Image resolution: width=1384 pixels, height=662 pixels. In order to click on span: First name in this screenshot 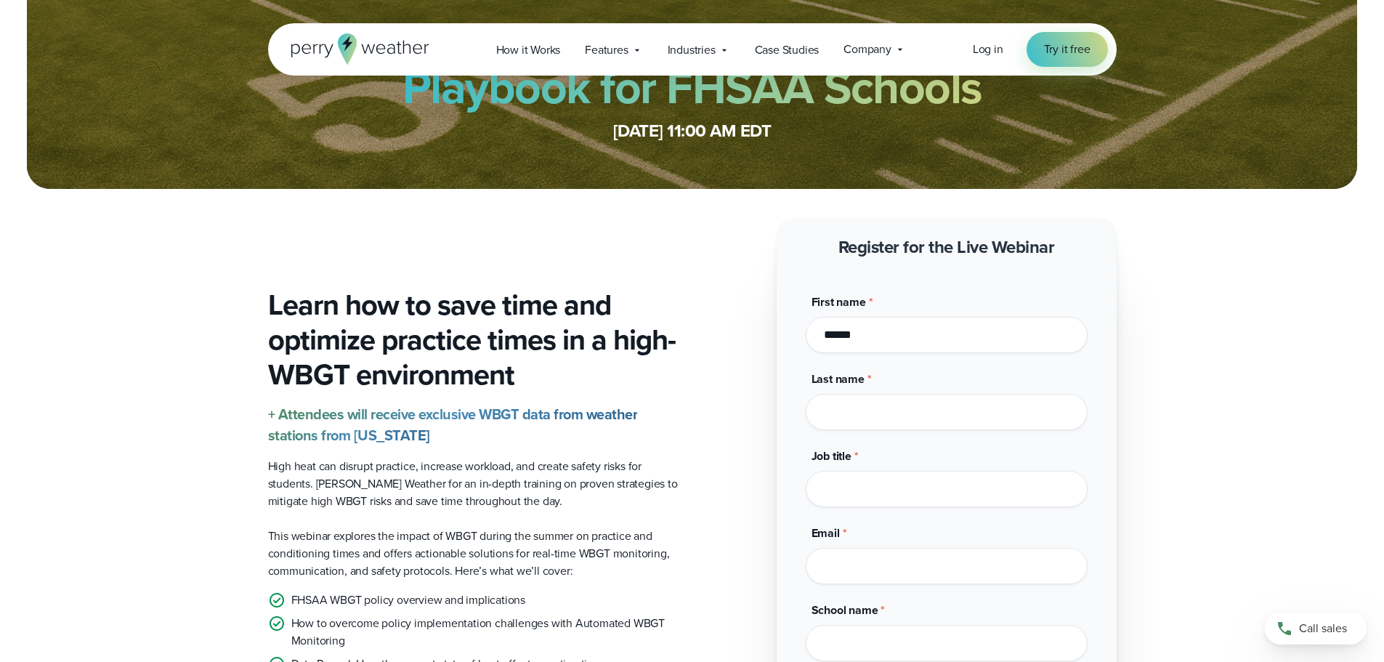, I will do `click(838, 302)`.